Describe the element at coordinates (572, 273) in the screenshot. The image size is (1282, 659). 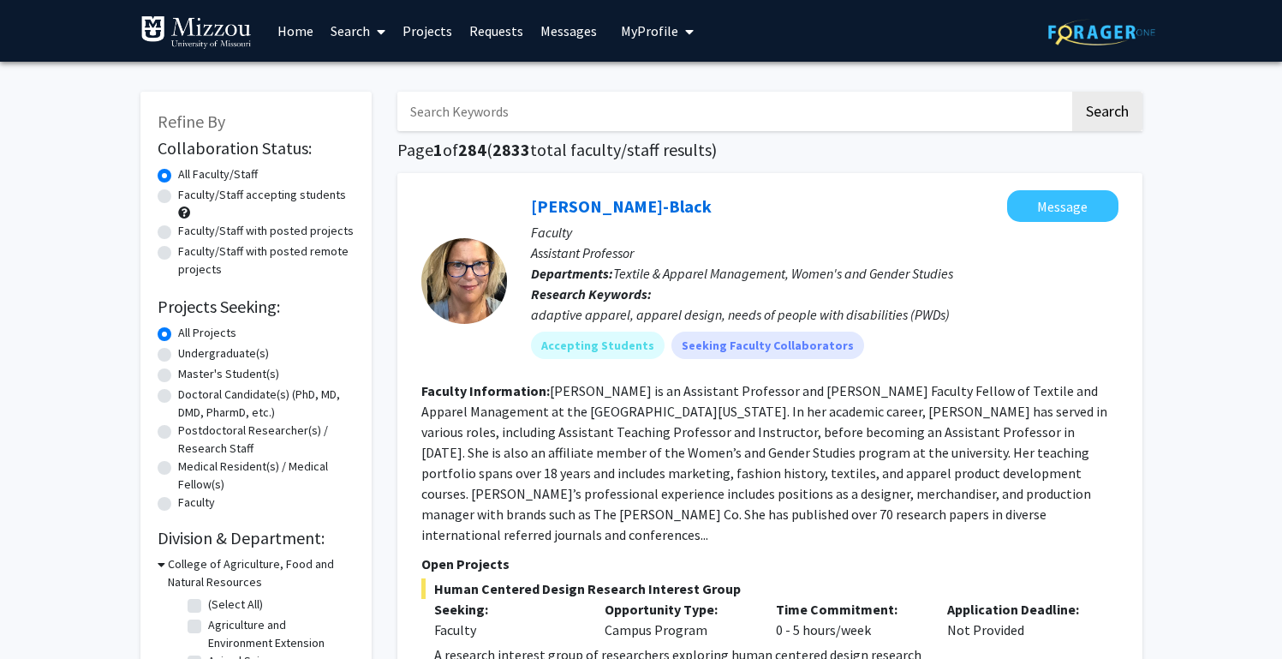
I see `b: Departments:` at that location.